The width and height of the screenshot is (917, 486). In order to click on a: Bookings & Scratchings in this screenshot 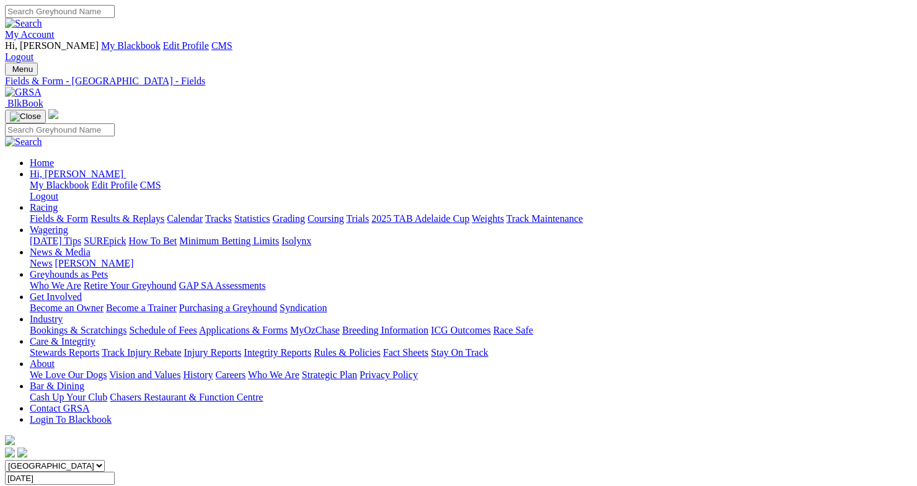, I will do `click(78, 330)`.